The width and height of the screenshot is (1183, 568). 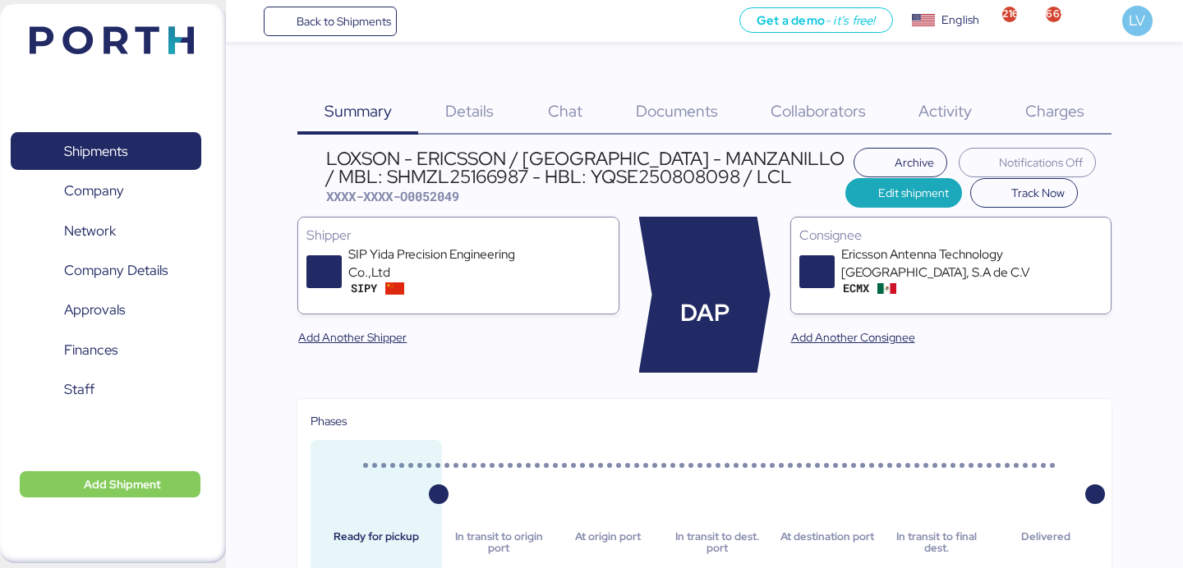 I want to click on button: Edit shipment, so click(x=903, y=193).